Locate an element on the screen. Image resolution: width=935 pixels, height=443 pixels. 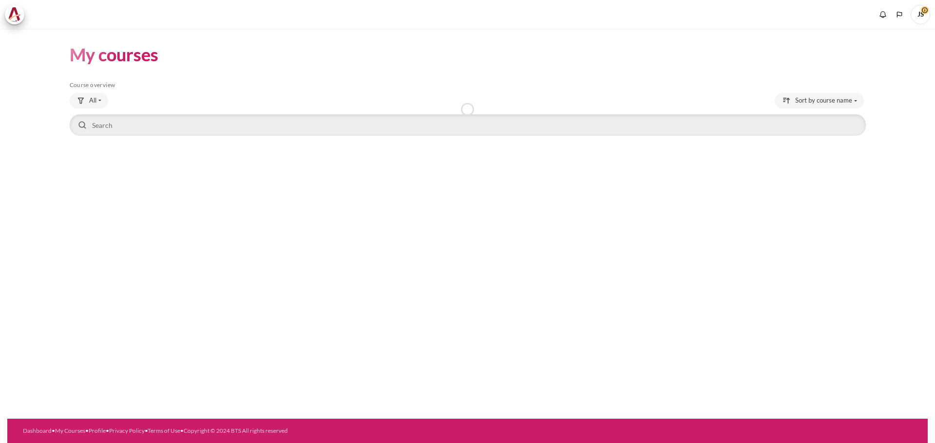
a: Profile is located at coordinates (97, 431).